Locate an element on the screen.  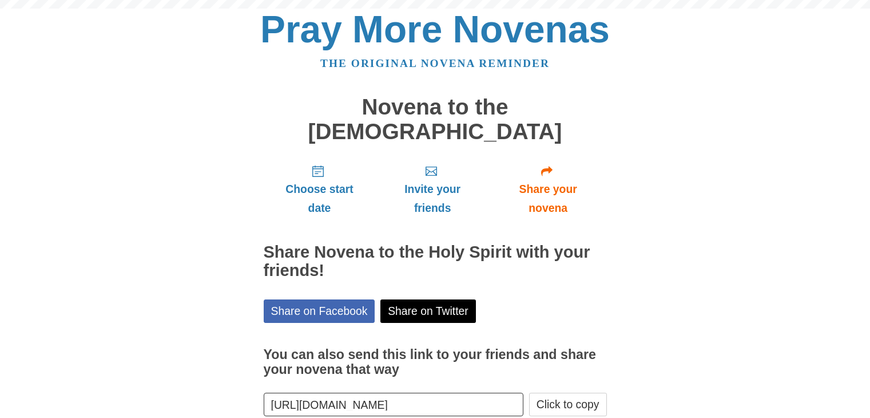
span: Share your novena is located at coordinates (548, 198).